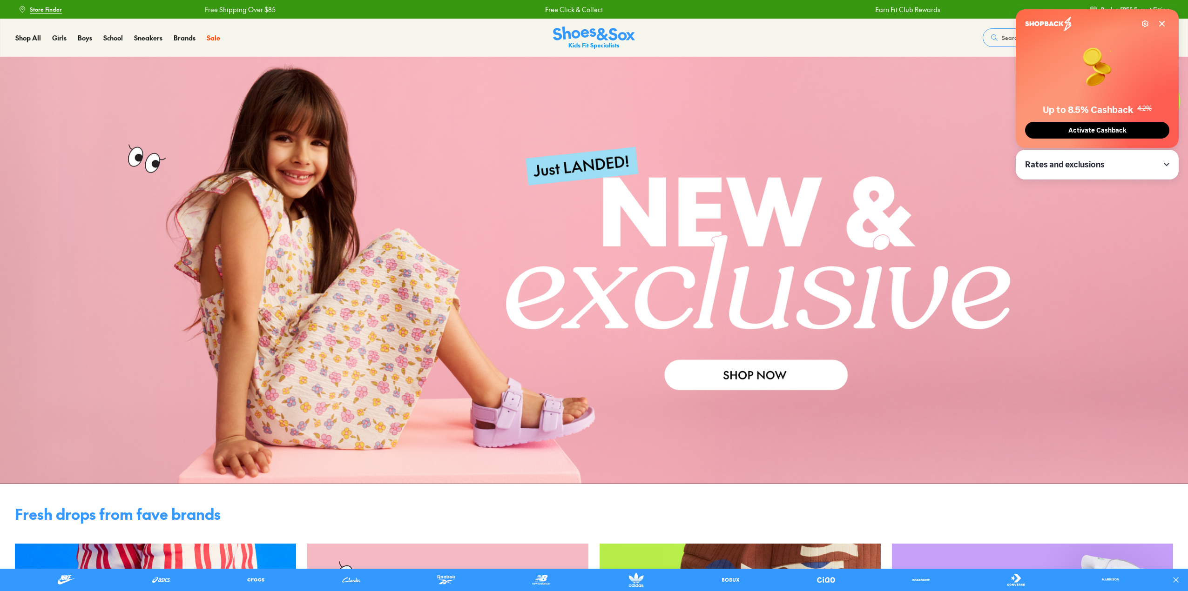  I want to click on span: Sneakers, so click(148, 38).